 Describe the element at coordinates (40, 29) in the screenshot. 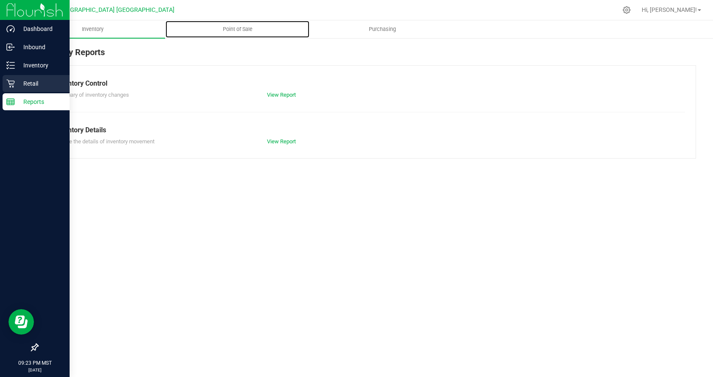

I see `p: Dashboard` at that location.